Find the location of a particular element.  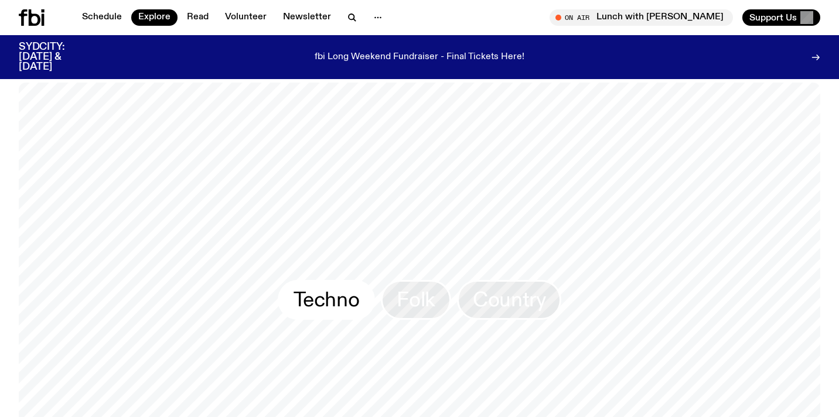

a: Volunteer is located at coordinates (245, 18).